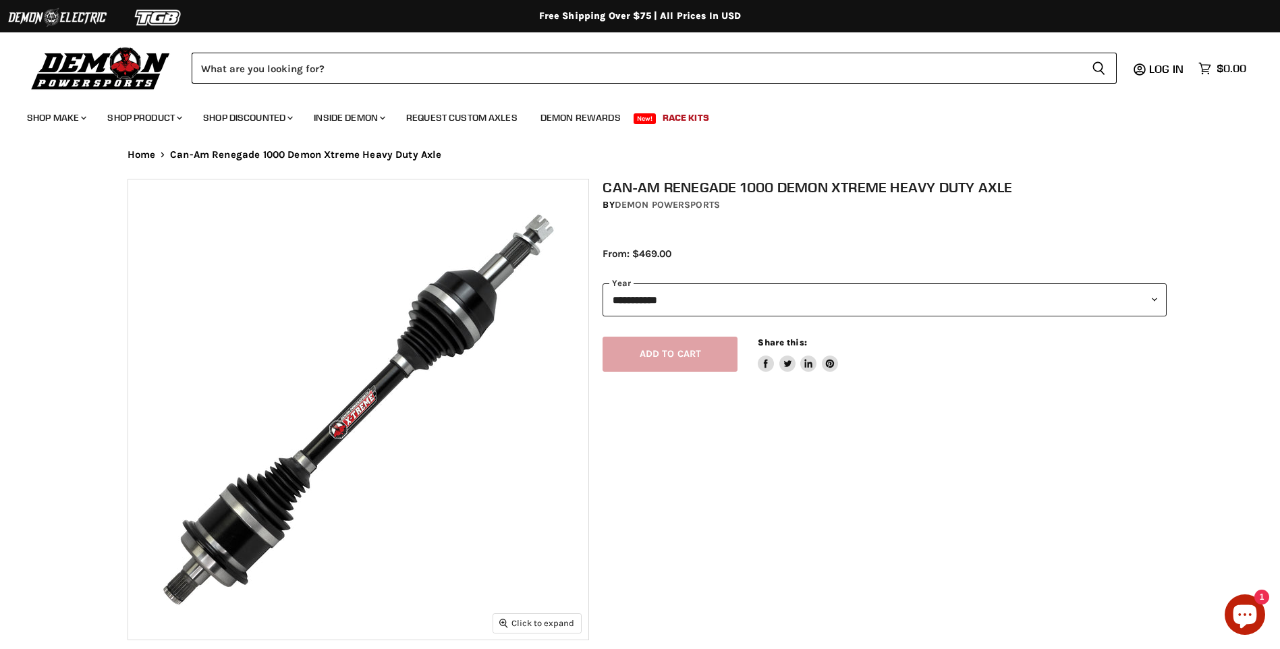  What do you see at coordinates (348, 117) in the screenshot?
I see `a: Inside Demon` at bounding box center [348, 117].